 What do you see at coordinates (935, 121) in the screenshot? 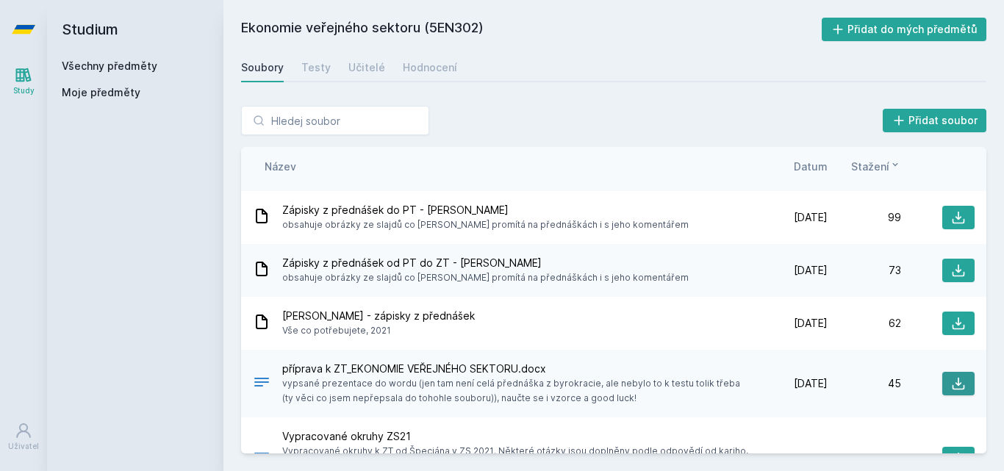
I see `button: Přidat soubor` at bounding box center [935, 121].